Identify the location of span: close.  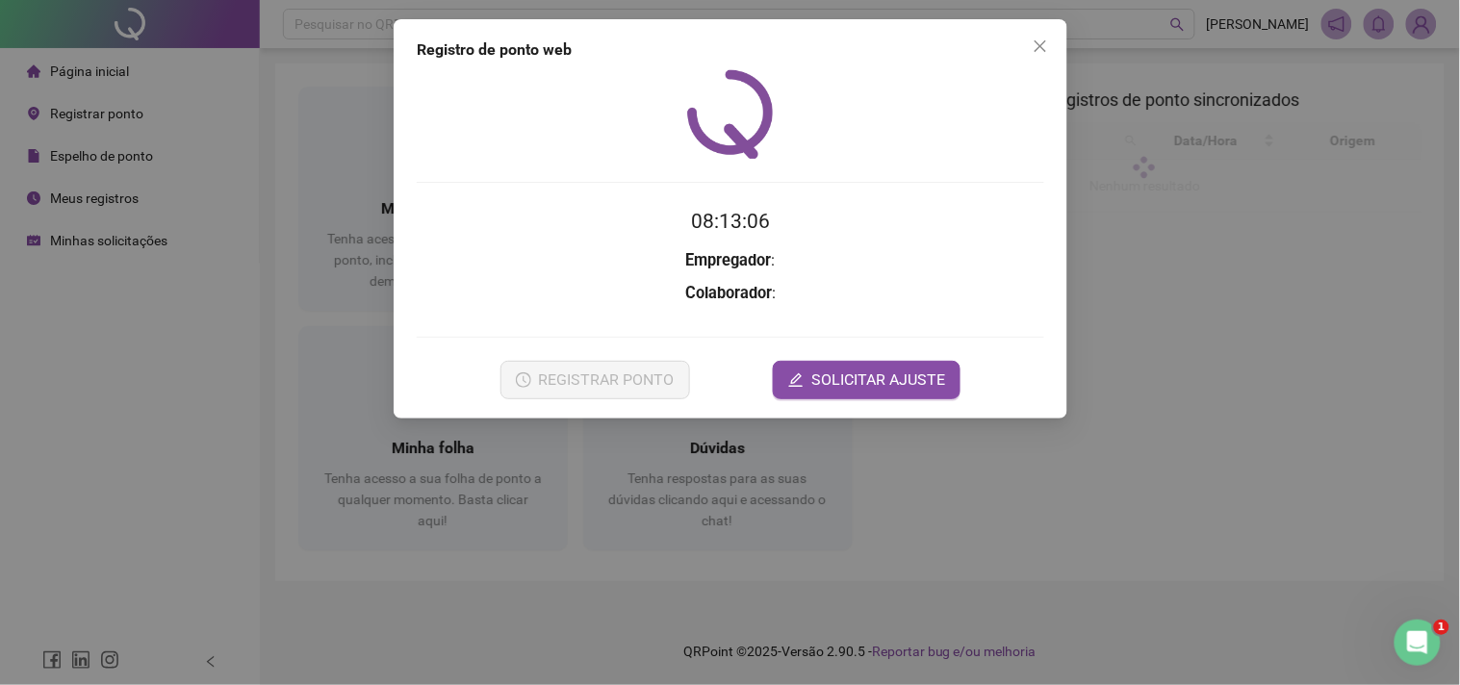
(1040, 46).